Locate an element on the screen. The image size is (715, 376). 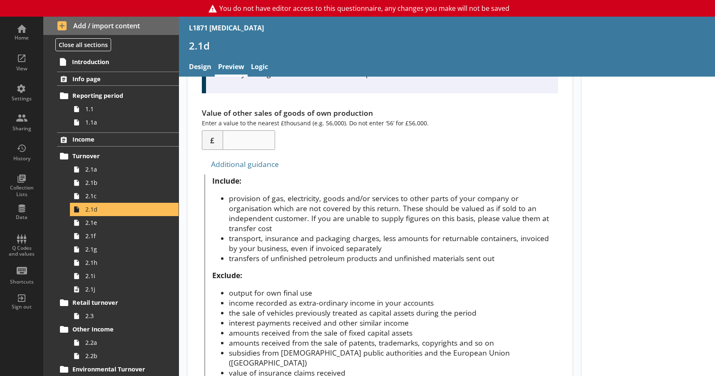
a: 2.1f is located at coordinates (124, 236).